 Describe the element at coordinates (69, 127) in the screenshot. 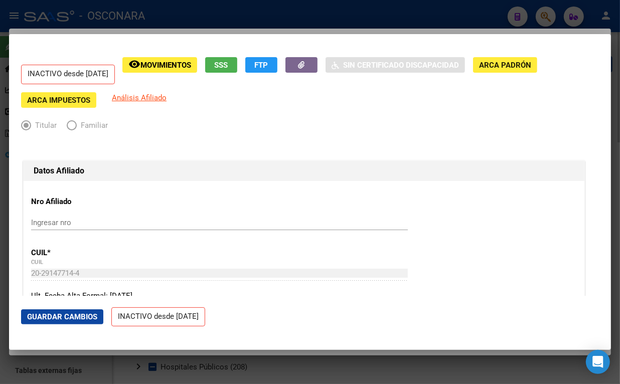

I see `mat-radio-group: Elija una opción` at that location.